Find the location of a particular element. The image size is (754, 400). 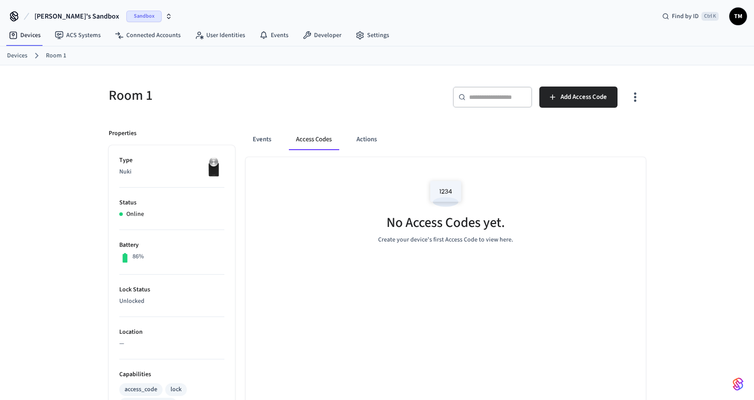

button: Actions is located at coordinates (367, 140).